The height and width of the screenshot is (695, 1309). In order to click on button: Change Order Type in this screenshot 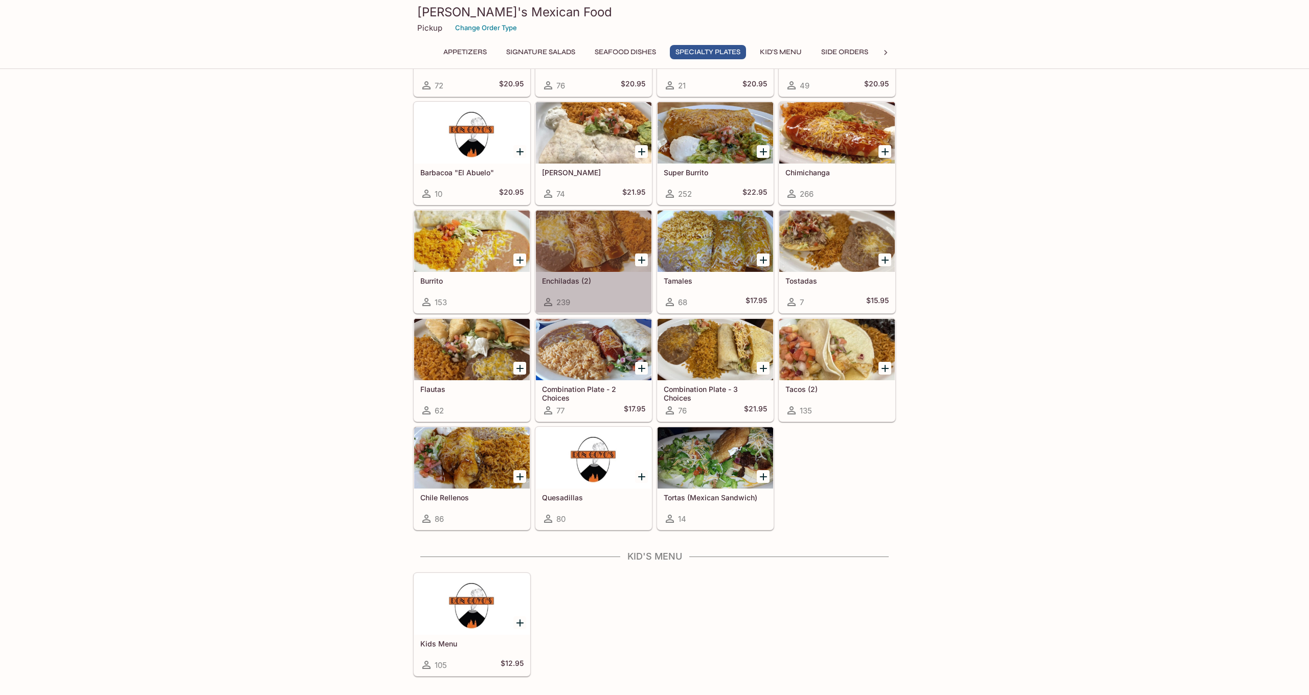, I will do `click(486, 28)`.